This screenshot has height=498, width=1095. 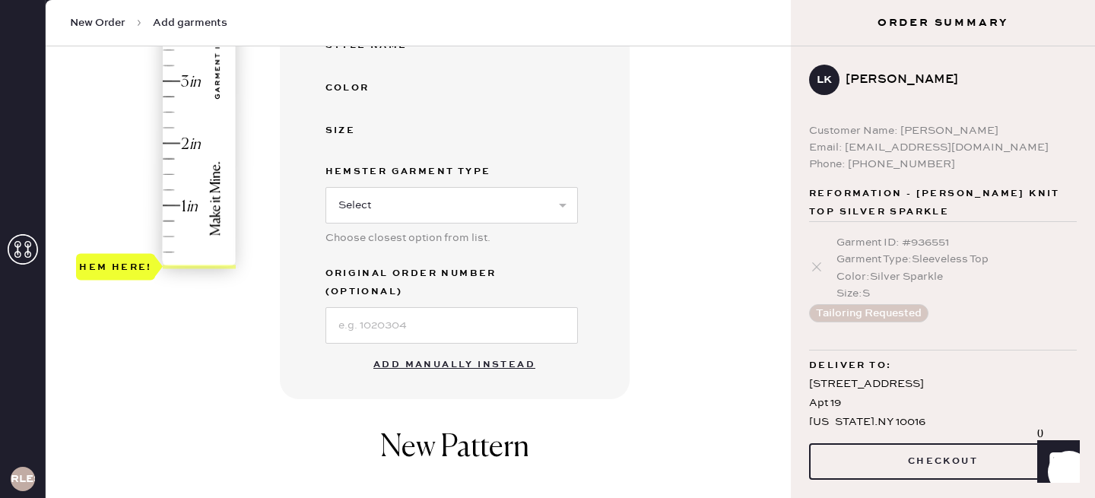 I want to click on input: e.g. 1020304, so click(x=452, y=325).